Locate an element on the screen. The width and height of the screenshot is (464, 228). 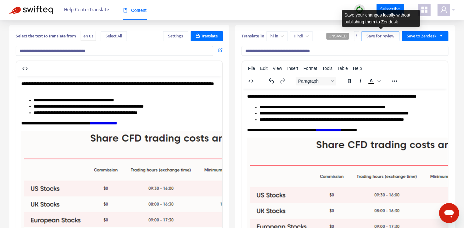
button: Settings is located at coordinates (175, 36).